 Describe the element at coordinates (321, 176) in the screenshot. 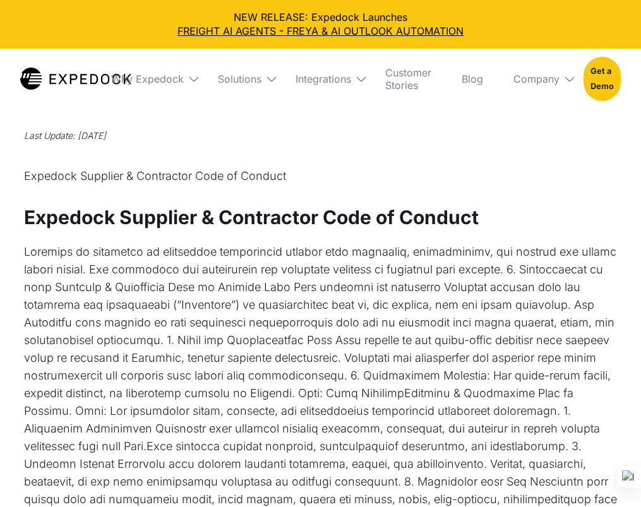

I see `p: Expedock Supplier & Contractor Code of Conduct` at that location.